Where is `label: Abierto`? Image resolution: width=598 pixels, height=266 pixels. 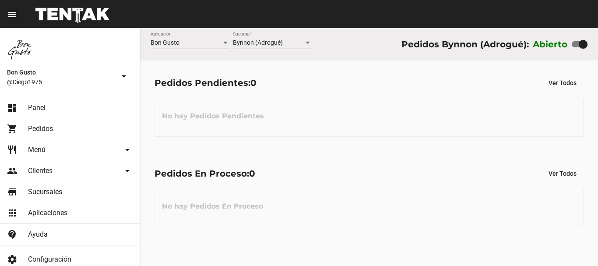 label: Abierto is located at coordinates (550, 44).